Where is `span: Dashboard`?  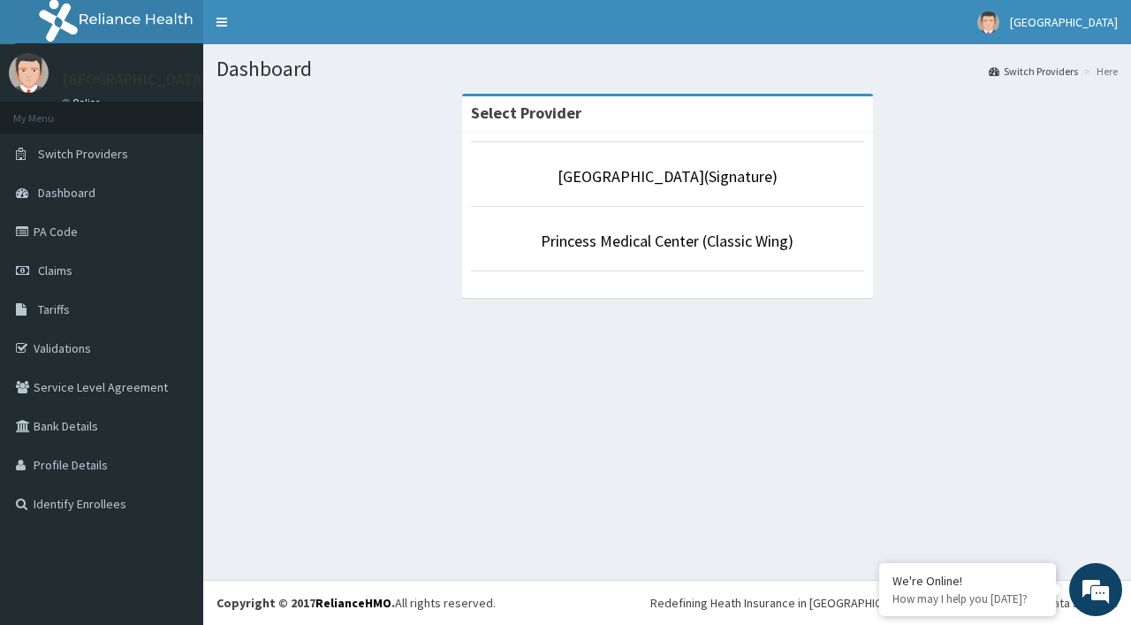
span: Dashboard is located at coordinates (66, 193).